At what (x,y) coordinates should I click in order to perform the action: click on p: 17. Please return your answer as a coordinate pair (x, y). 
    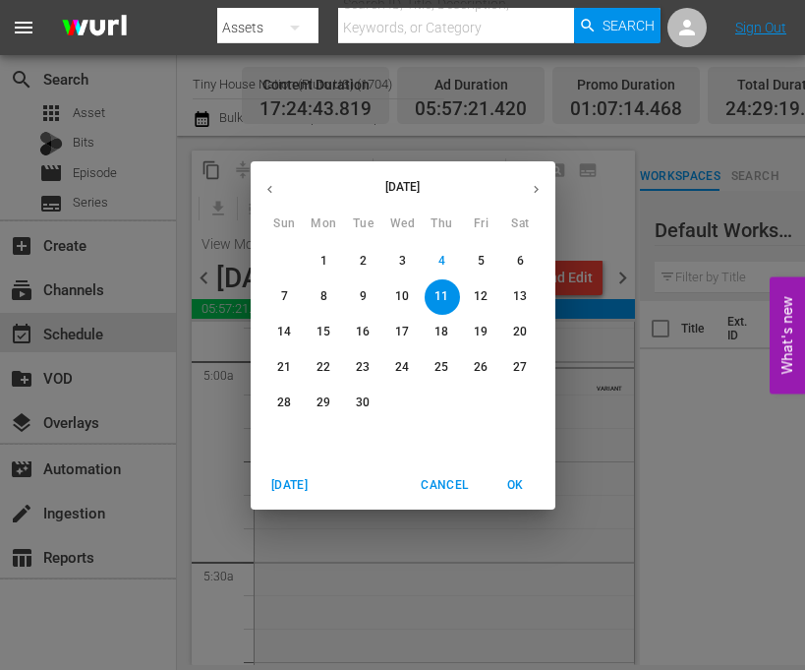
    Looking at the image, I should click on (402, 331).